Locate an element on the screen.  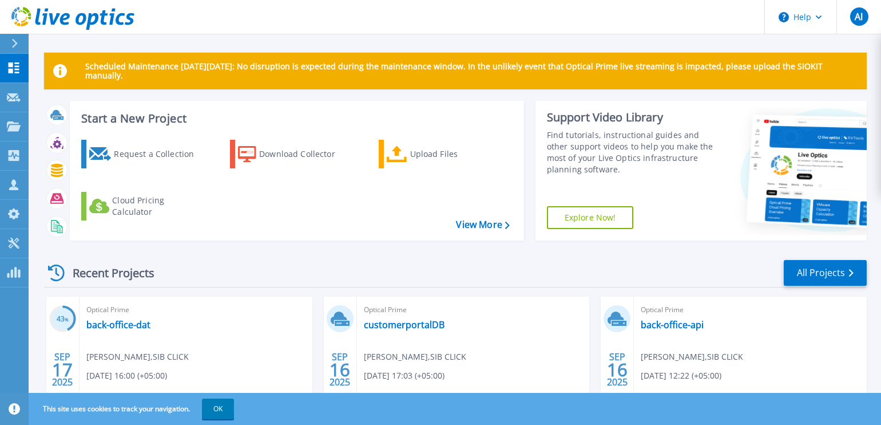
h3: Start a New Project is located at coordinates (295, 118).